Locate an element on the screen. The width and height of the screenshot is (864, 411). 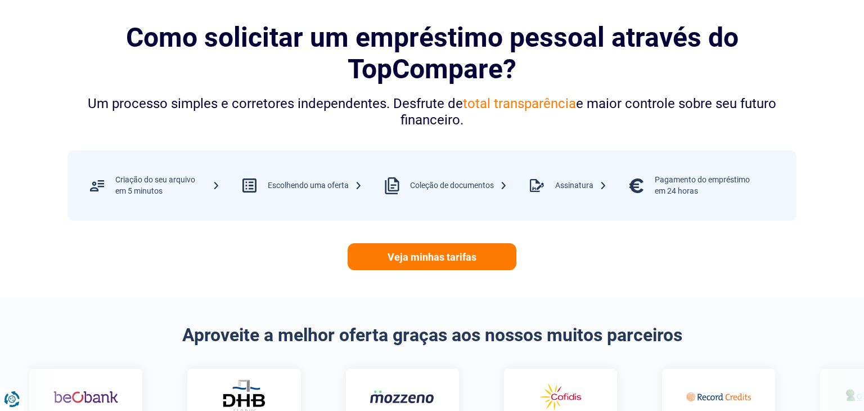
font: Aproveite a melhor oferta graças aos nossos muitos parceiros is located at coordinates (432, 335).